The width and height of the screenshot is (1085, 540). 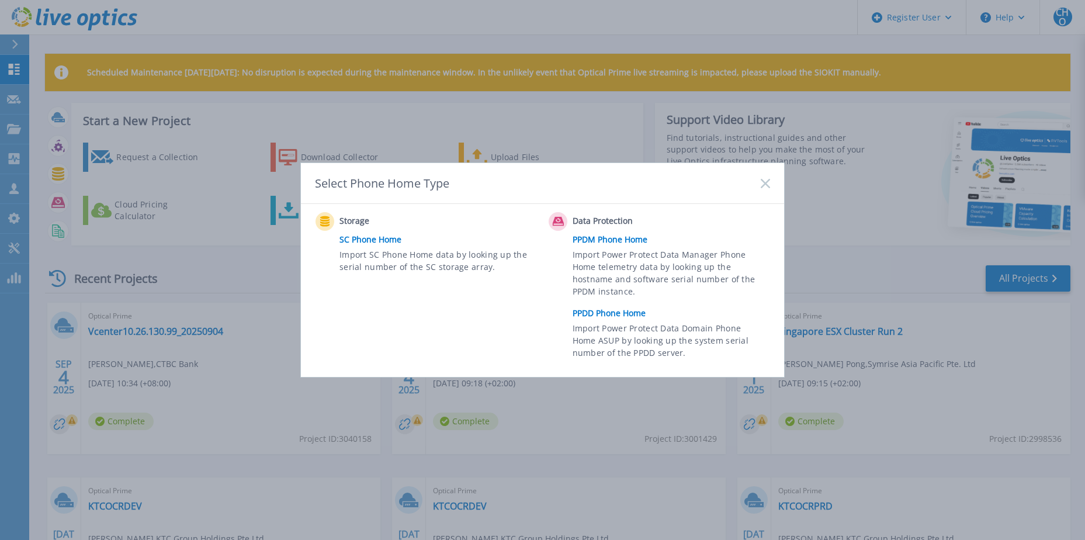 What do you see at coordinates (436, 262) in the screenshot?
I see `span: Import SC Phone Home data by looking up the serial number of the SC storage array.` at bounding box center [436, 262].